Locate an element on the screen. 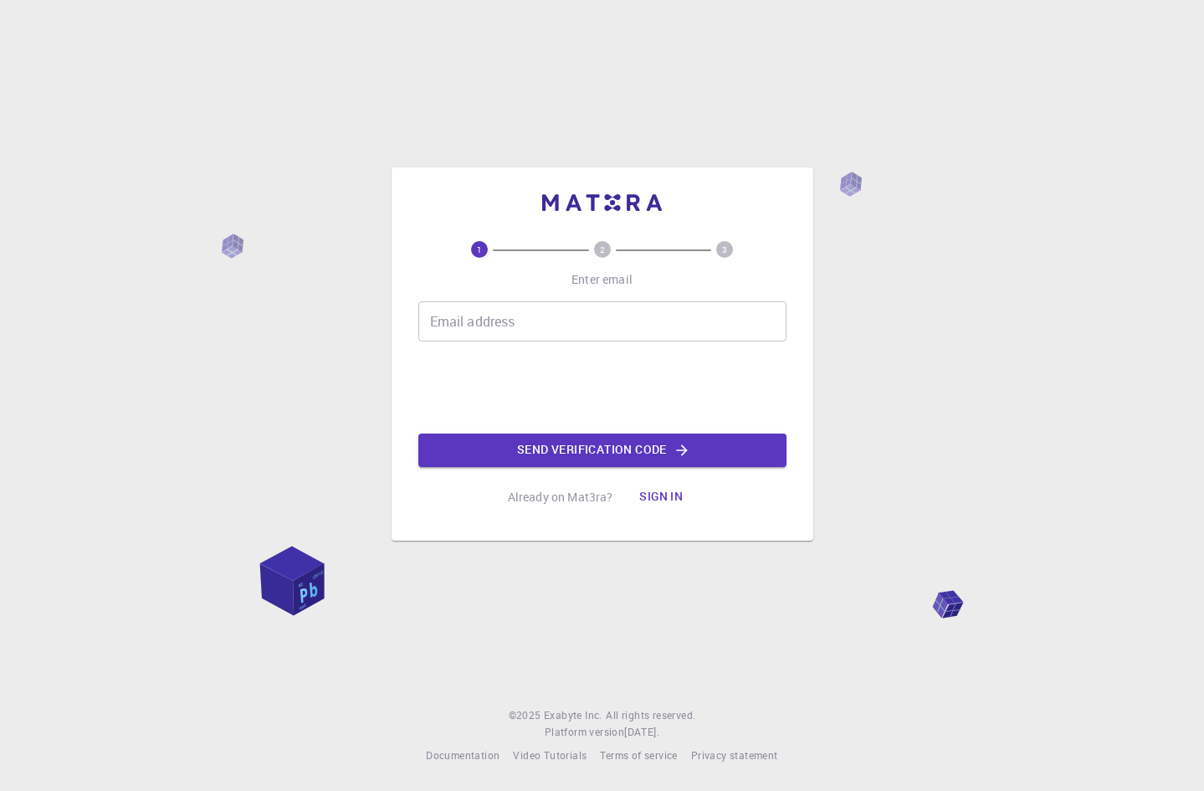 The width and height of the screenshot is (1204, 791). a: Sign in is located at coordinates (661, 497).